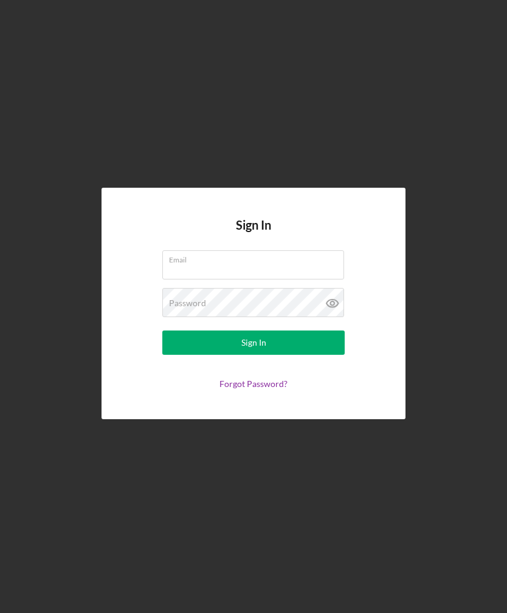 Image resolution: width=507 pixels, height=613 pixels. I want to click on h4: Sign In, so click(253, 234).